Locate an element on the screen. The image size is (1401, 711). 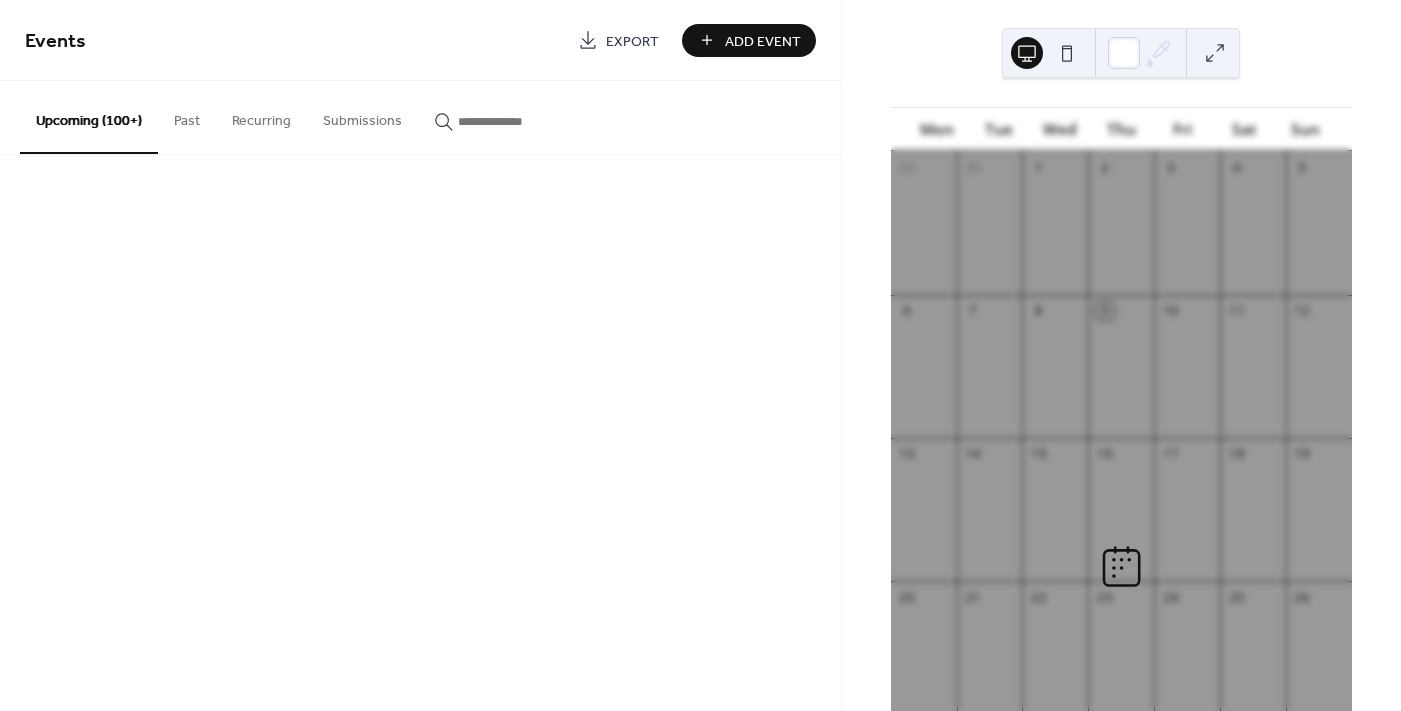
div: 26 is located at coordinates (1302, 597).